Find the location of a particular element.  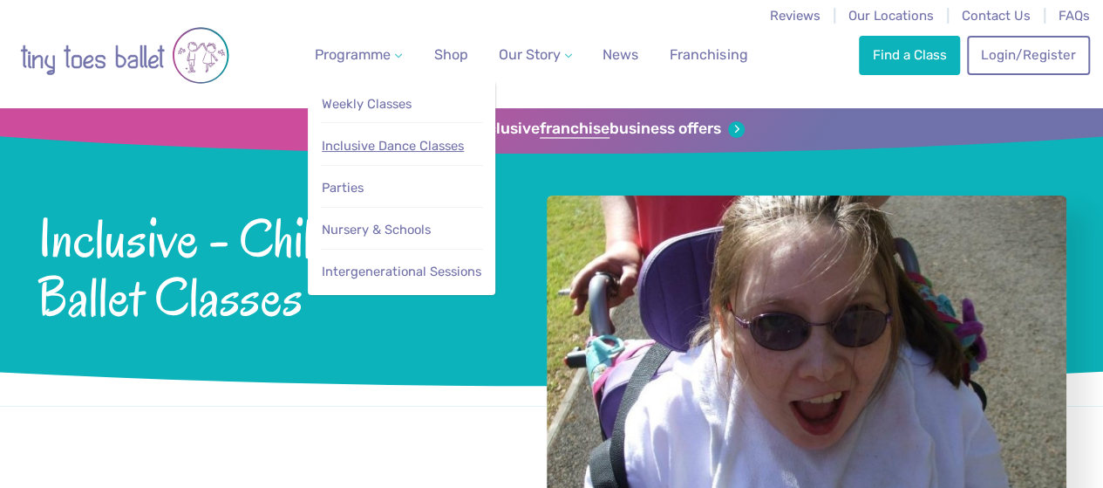

a: Login/Register is located at coordinates (1028, 55).